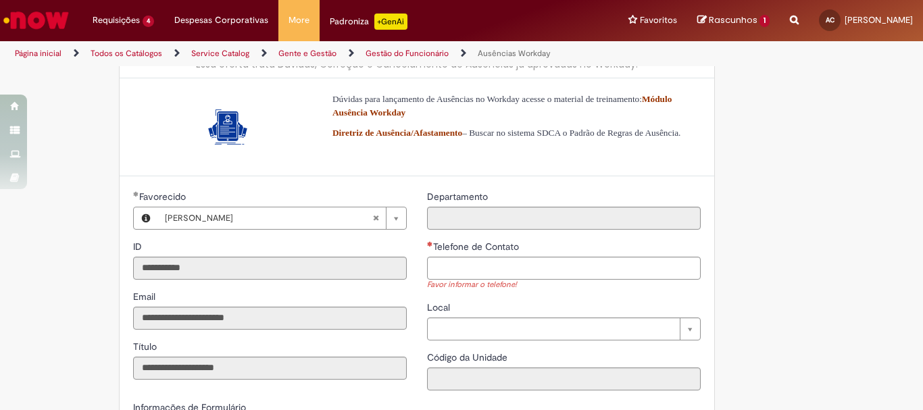  I want to click on label: Somente leitura - Departamento, so click(459, 197).